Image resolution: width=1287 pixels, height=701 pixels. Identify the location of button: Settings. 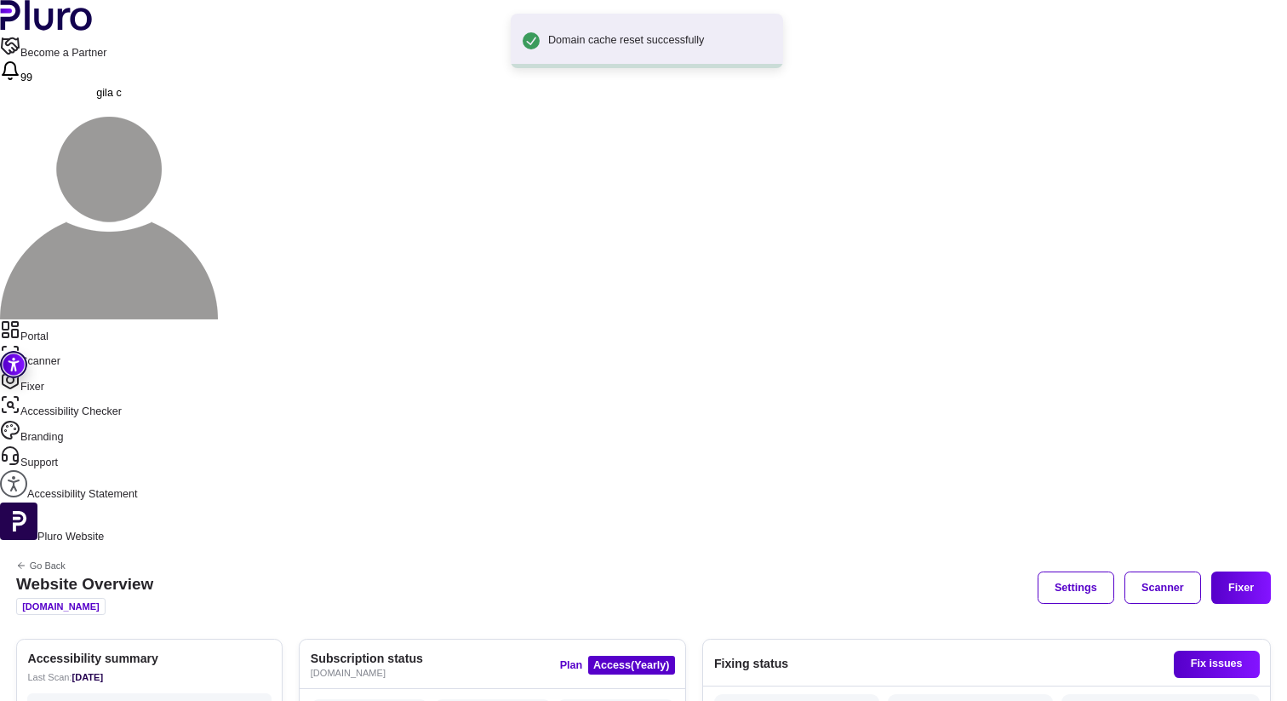
(1075, 587).